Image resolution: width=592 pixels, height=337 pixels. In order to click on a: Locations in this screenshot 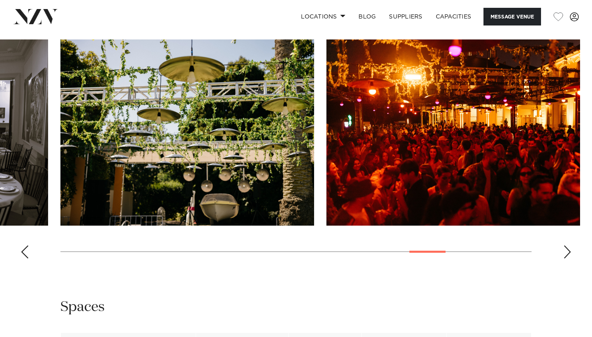, I will do `click(323, 16)`.